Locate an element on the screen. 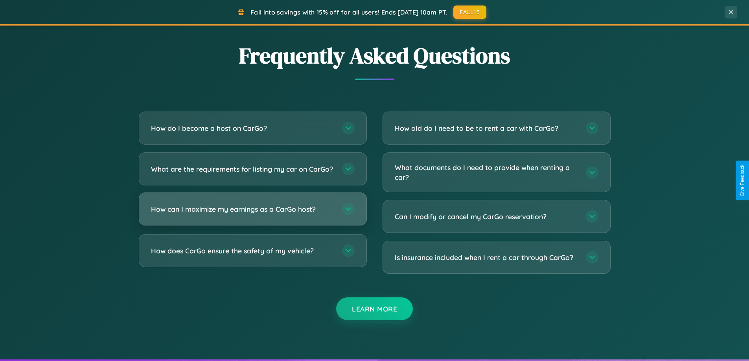 This screenshot has width=749, height=361. h3: How can I maximize my earnings as a CarGo host? is located at coordinates (242, 209).